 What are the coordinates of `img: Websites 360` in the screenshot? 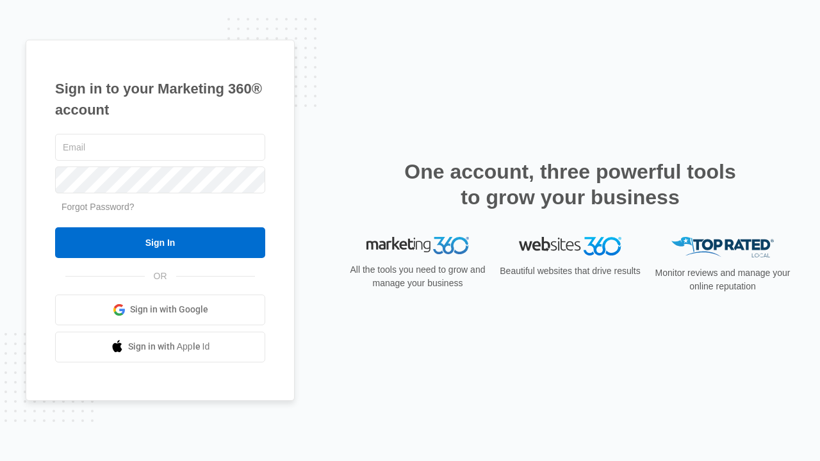 It's located at (570, 246).